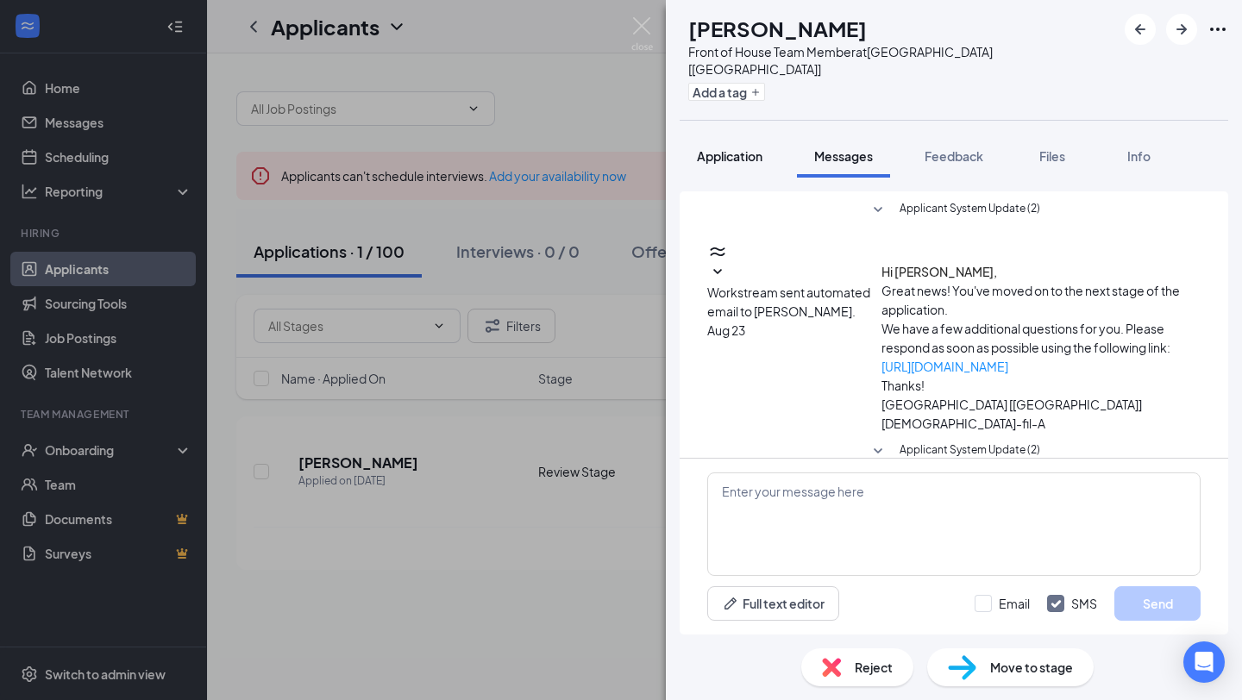 The image size is (1242, 700). Describe the element at coordinates (718, 252) in the screenshot. I see `svg: WorkstreamLogo` at that location.